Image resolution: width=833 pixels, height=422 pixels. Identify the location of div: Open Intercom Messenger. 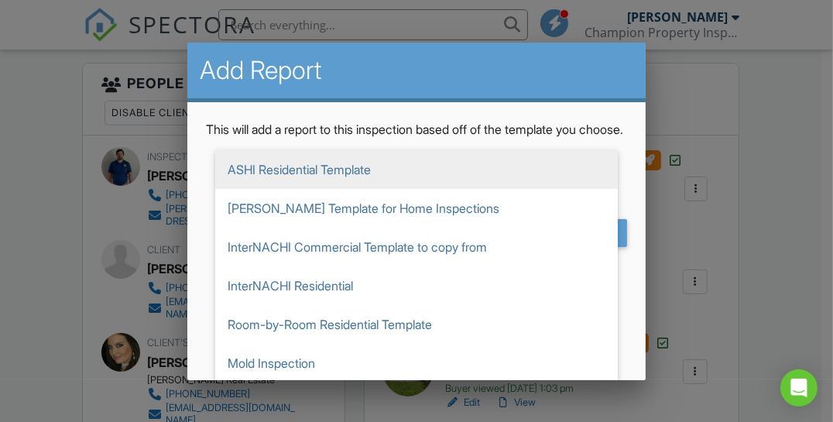
(799, 388).